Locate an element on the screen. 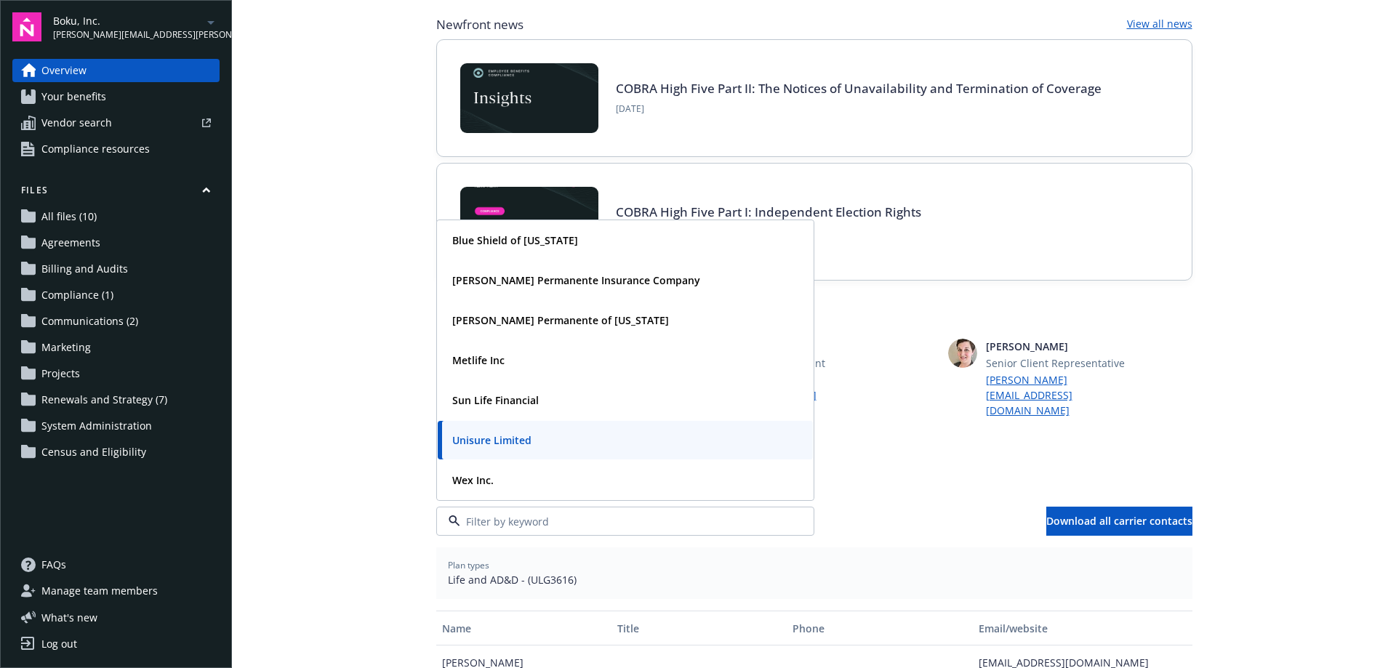  span: Manage team members is located at coordinates (100, 591).